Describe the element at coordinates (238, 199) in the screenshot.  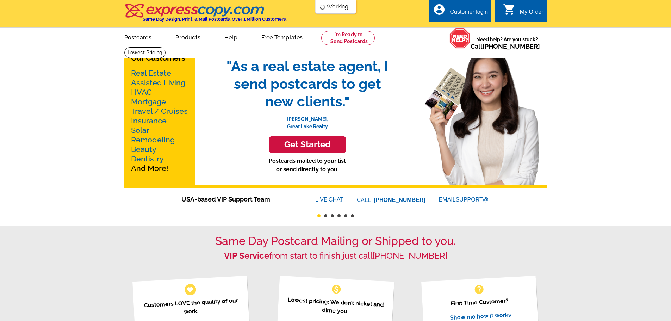
I see `span: USA-based VIP Support Team` at that location.